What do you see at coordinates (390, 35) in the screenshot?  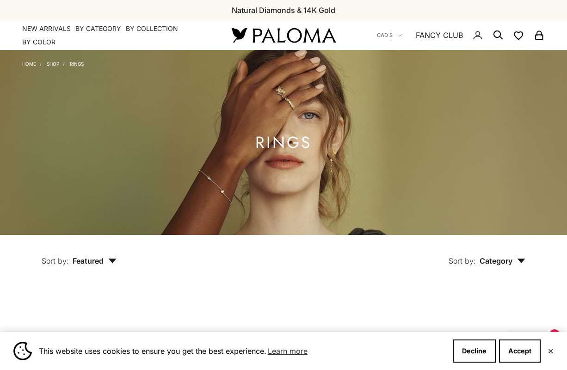 I see `button: CAD $` at bounding box center [390, 35].